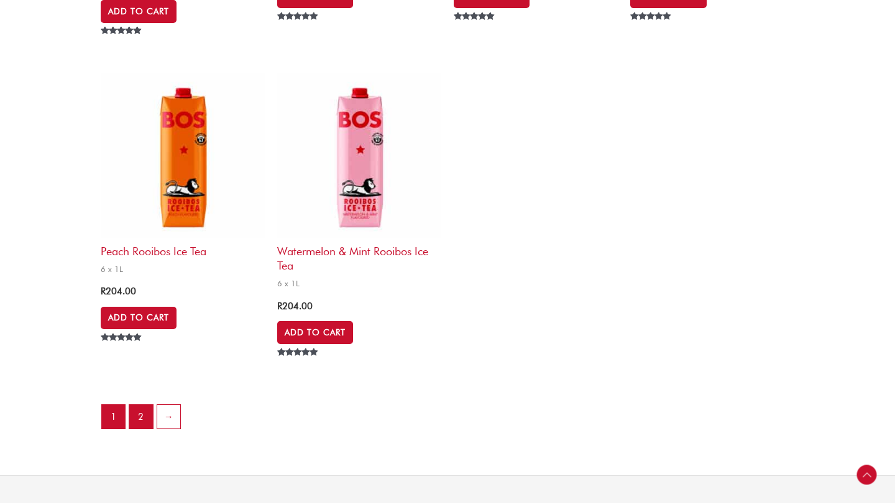 The width and height of the screenshot is (895, 503). What do you see at coordinates (359, 255) in the screenshot?
I see `h2: Watermelon & Mint Rooibos Ice Tea` at bounding box center [359, 255].